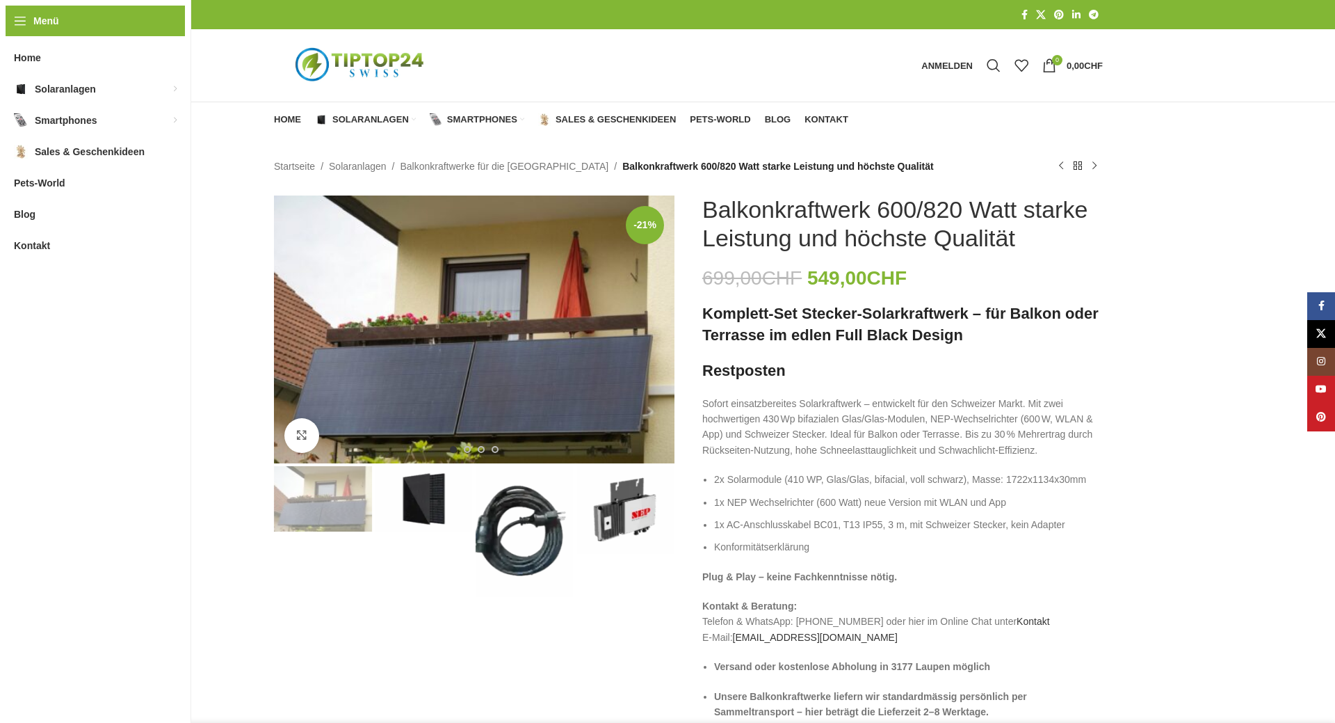 This screenshot has height=723, width=1335. What do you see at coordinates (778, 120) in the screenshot?
I see `a: Blog` at bounding box center [778, 120].